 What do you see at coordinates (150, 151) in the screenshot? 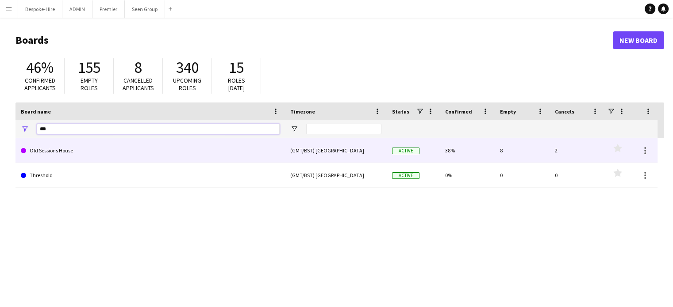
I see `a: Old Sessions House` at bounding box center [150, 151].